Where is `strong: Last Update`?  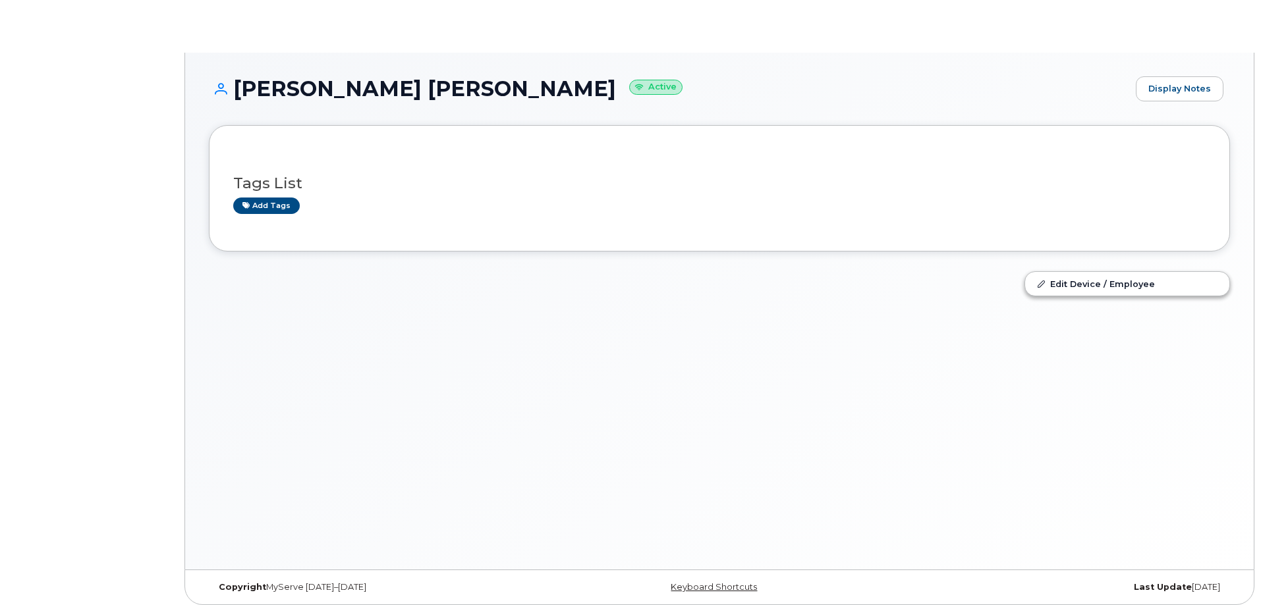 strong: Last Update is located at coordinates (1163, 587).